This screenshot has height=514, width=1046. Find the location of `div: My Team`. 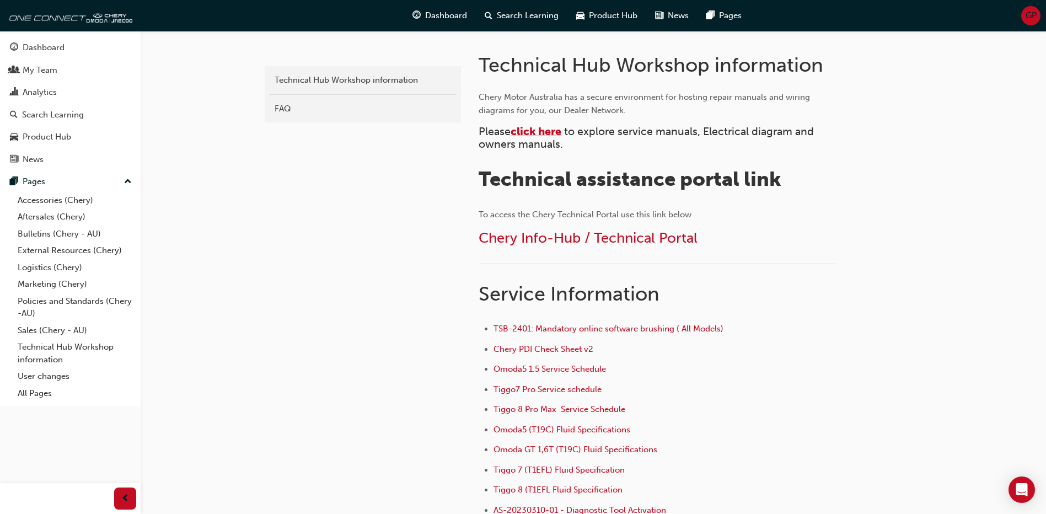

div: My Team is located at coordinates (40, 70).